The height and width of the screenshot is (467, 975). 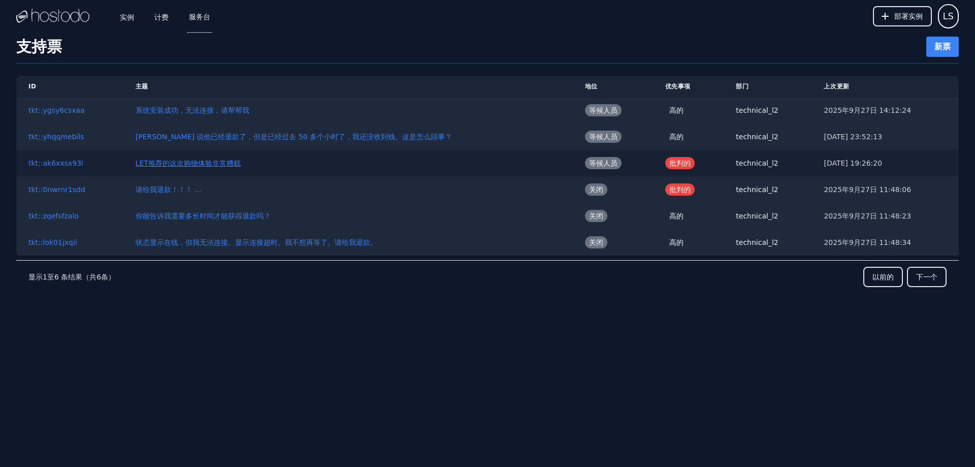 I want to click on a: 你能告诉我需要多长时间才能获得退款吗？, so click(x=203, y=216).